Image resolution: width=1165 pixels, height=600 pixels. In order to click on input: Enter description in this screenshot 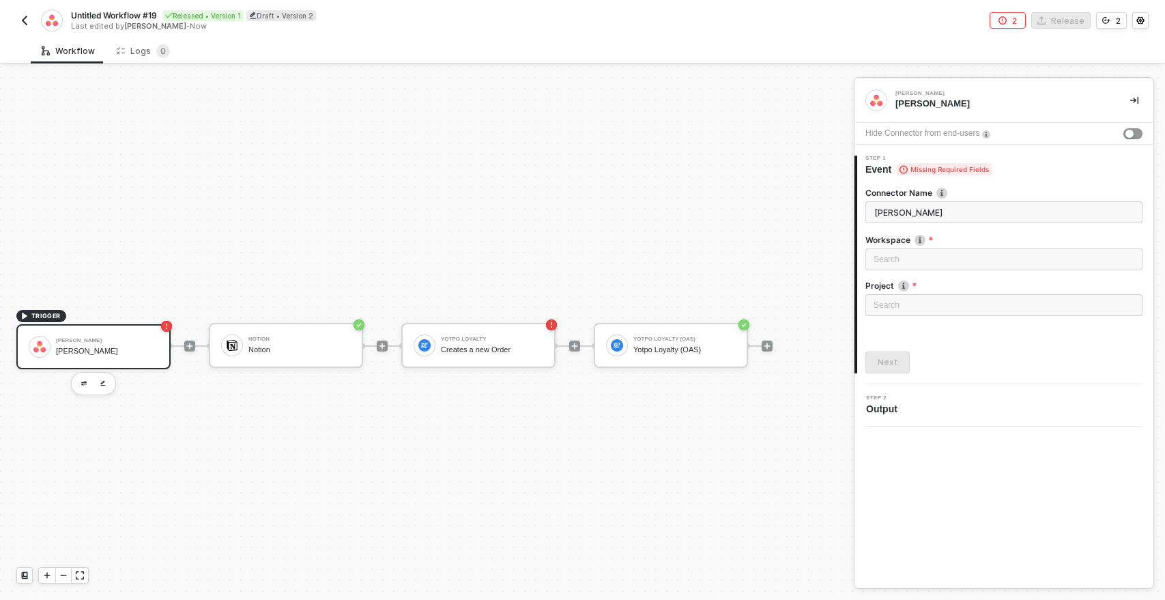, I will do `click(1004, 212)`.